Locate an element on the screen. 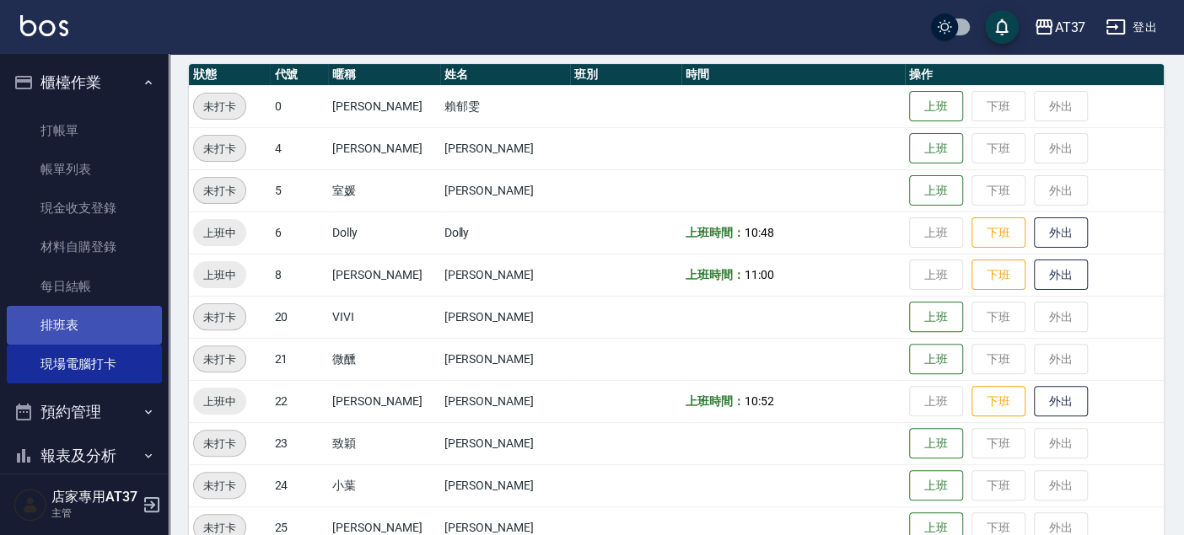  th: 姓名 is located at coordinates (505, 75).